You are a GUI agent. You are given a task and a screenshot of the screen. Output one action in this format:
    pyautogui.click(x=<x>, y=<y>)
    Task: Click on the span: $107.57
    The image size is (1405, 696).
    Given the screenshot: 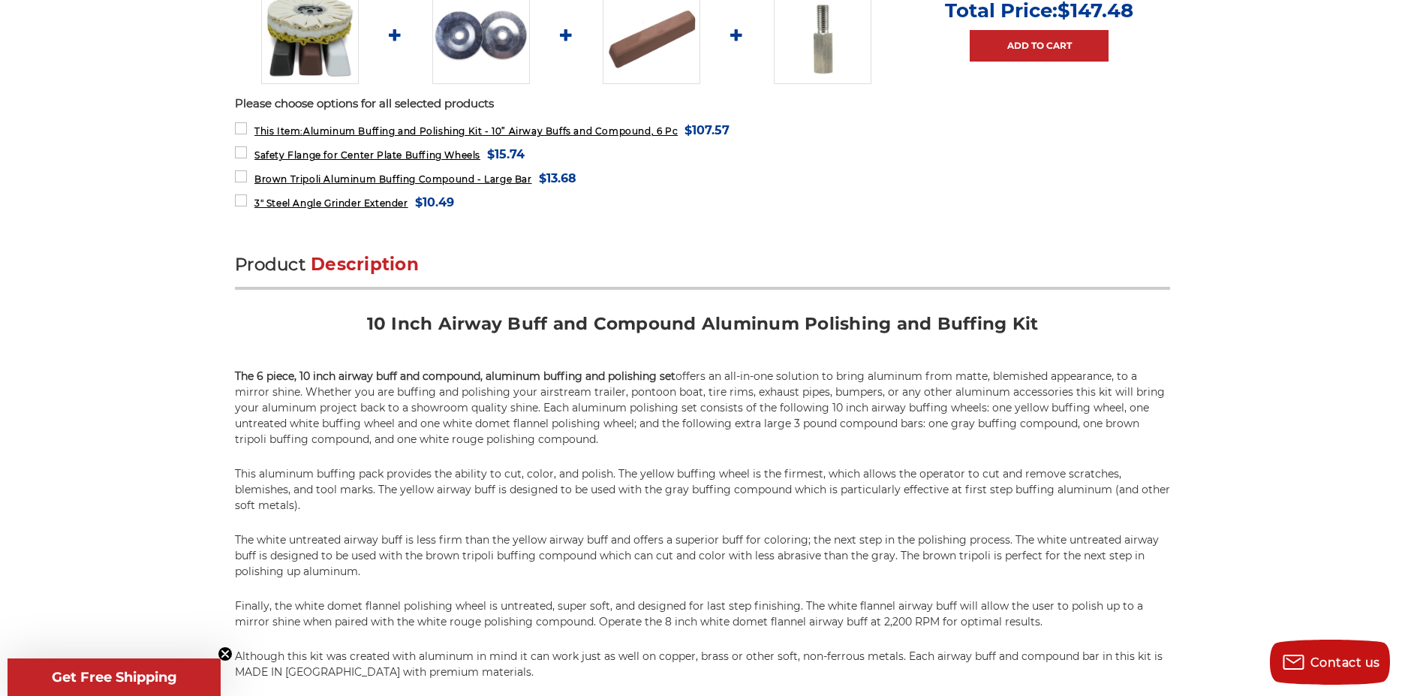 What is the action you would take?
    pyautogui.click(x=707, y=130)
    